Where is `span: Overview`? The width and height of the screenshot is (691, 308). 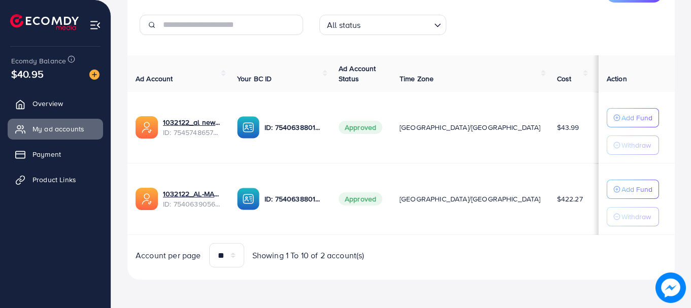 span: Overview is located at coordinates (48, 104).